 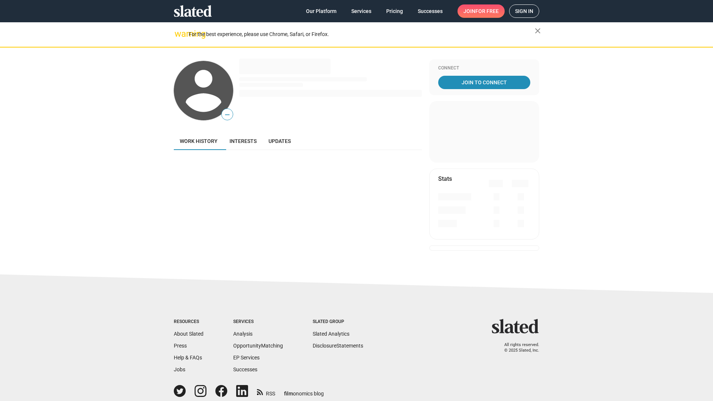 I want to click on div: Connect, so click(x=485, y=68).